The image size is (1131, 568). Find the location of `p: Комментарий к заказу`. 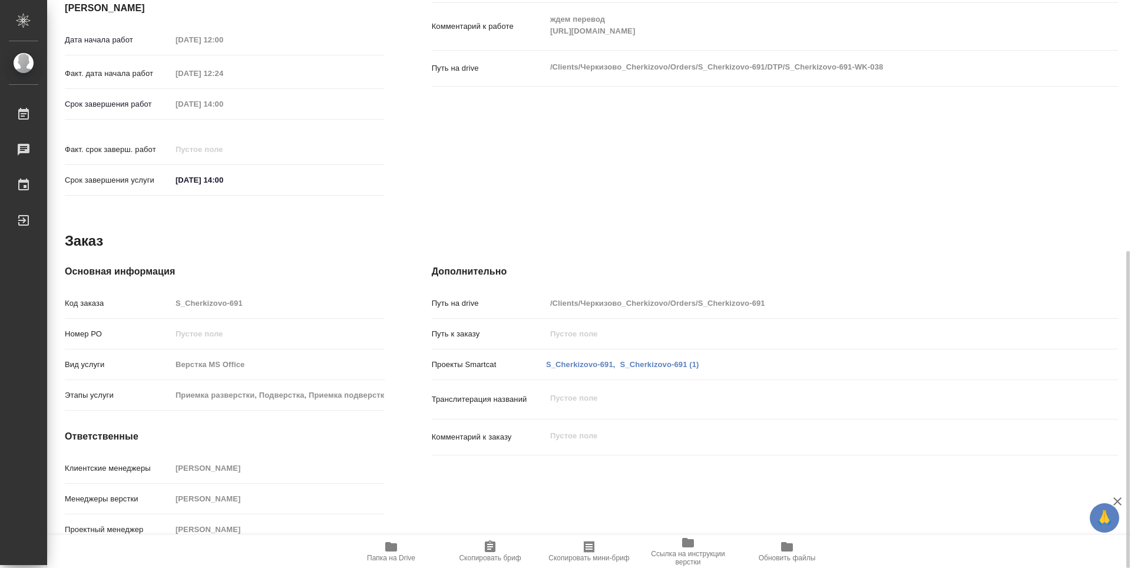

p: Комментарий к заказу is located at coordinates (489, 437).